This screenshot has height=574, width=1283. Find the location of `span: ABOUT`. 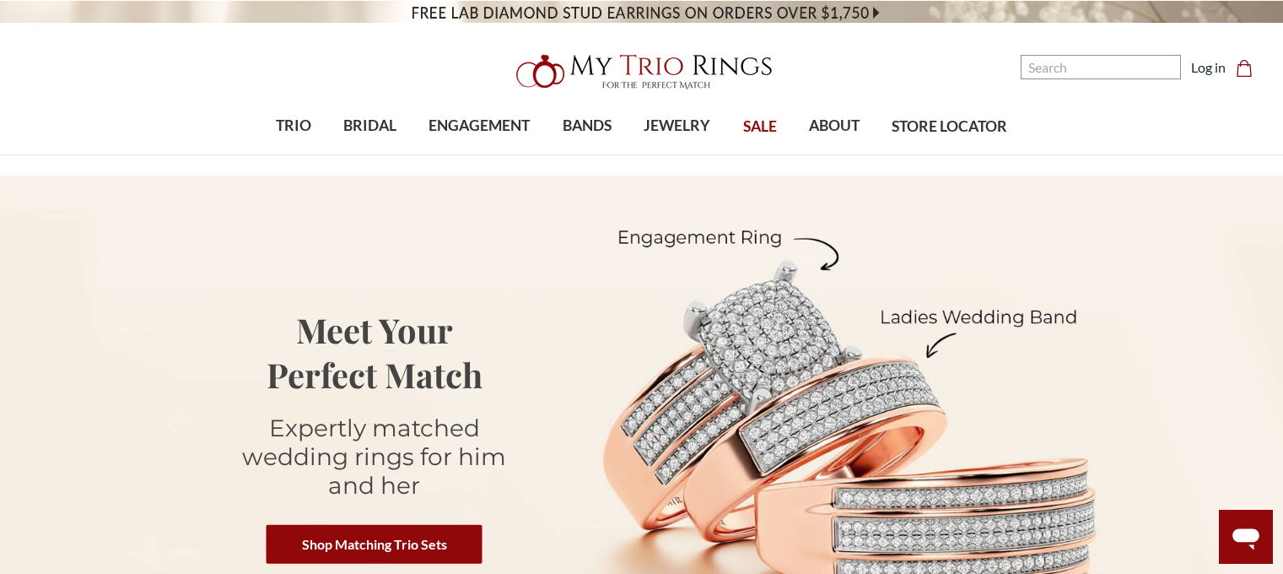

span: ABOUT is located at coordinates (834, 126).